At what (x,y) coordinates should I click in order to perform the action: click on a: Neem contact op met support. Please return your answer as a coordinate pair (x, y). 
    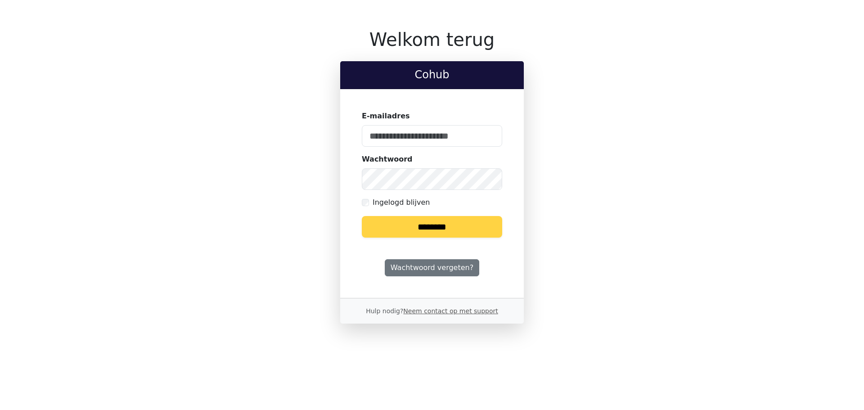
    Looking at the image, I should click on (450, 311).